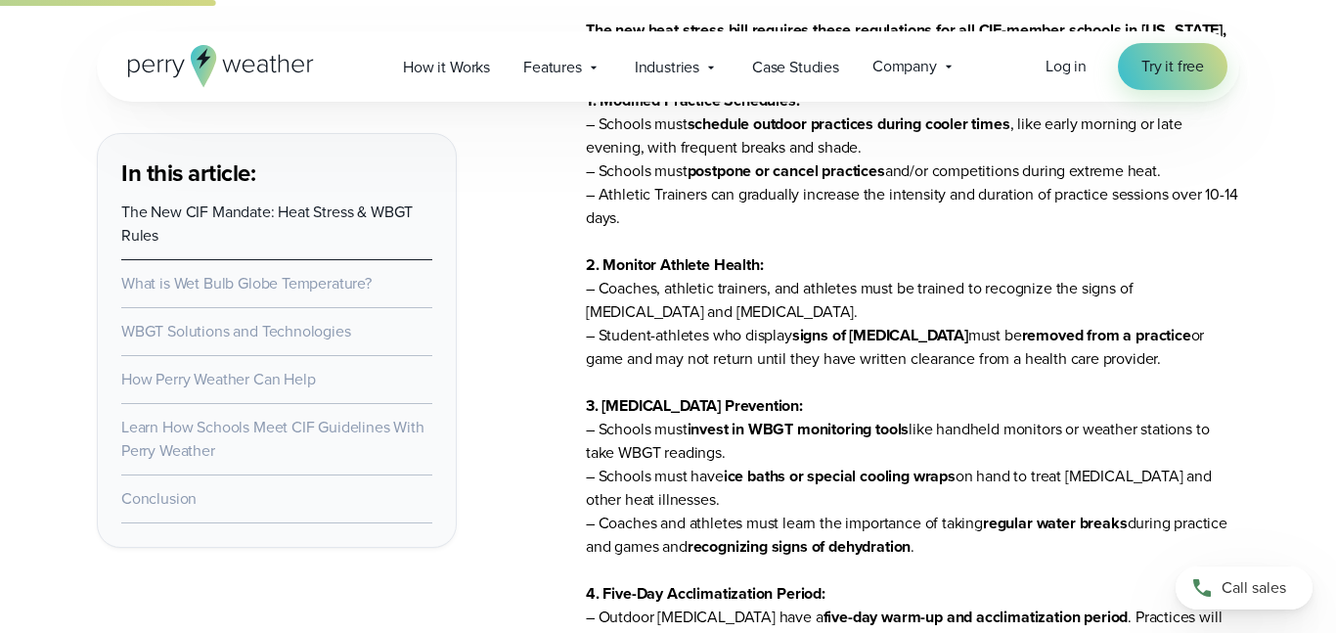 The height and width of the screenshot is (633, 1336). Describe the element at coordinates (553, 67) in the screenshot. I see `span: Features` at that location.